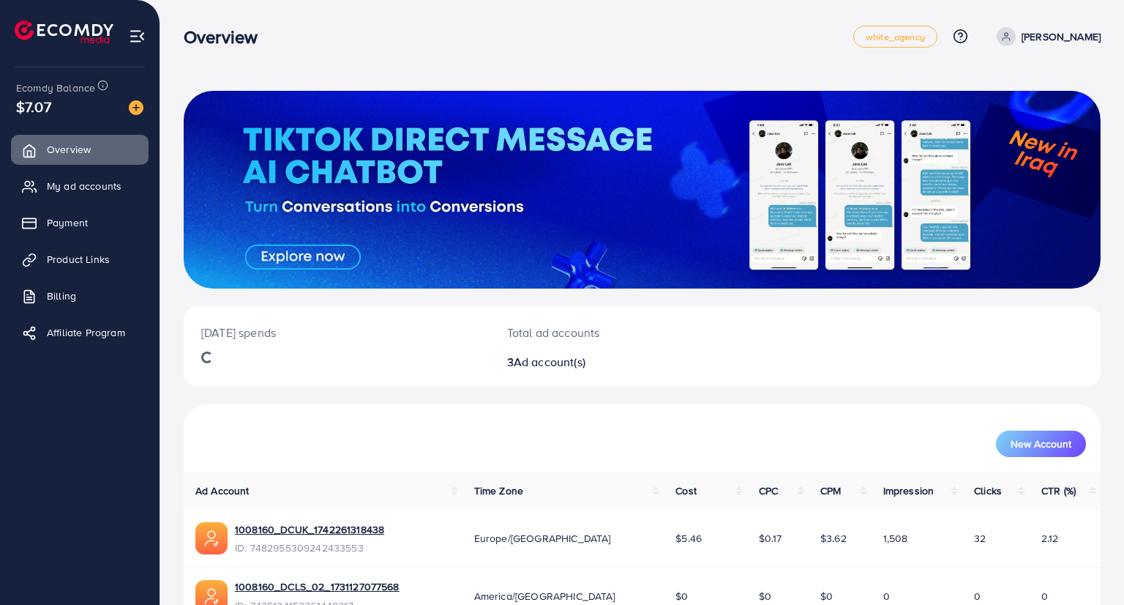 This screenshot has width=1124, height=605. I want to click on span: Ecomdy Balance, so click(56, 88).